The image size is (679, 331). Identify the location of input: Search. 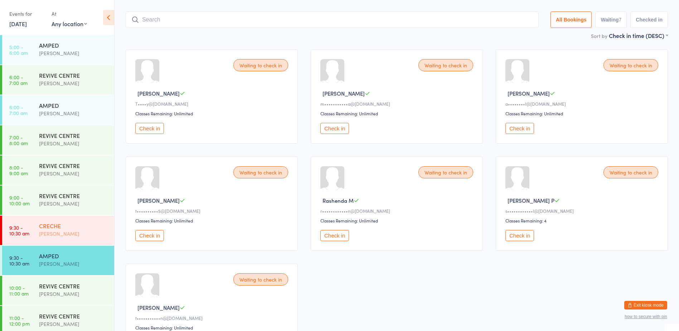
(332, 20).